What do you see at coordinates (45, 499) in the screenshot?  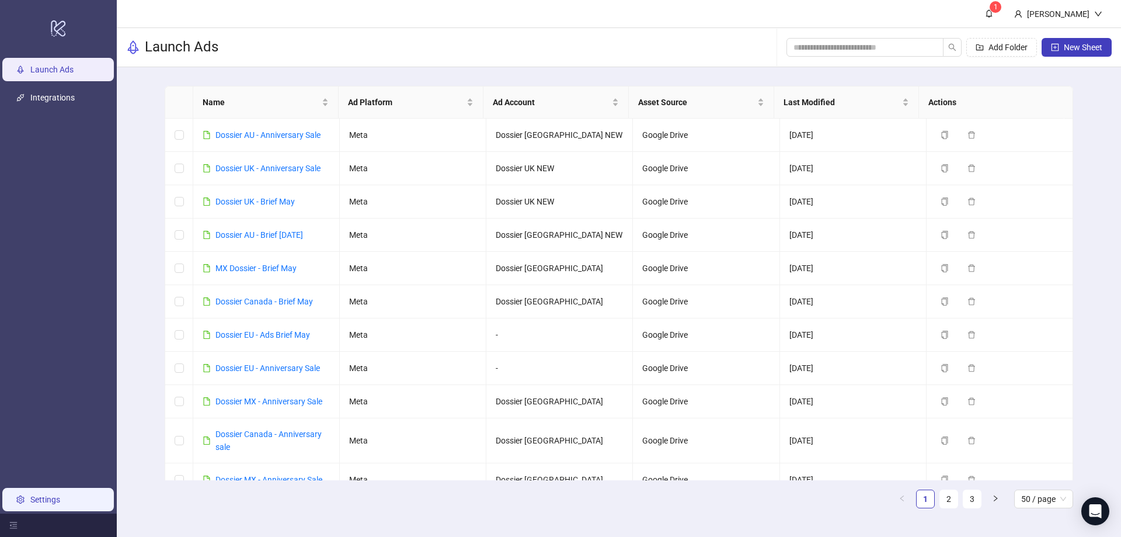 I see `a: Settings` at bounding box center [45, 499].